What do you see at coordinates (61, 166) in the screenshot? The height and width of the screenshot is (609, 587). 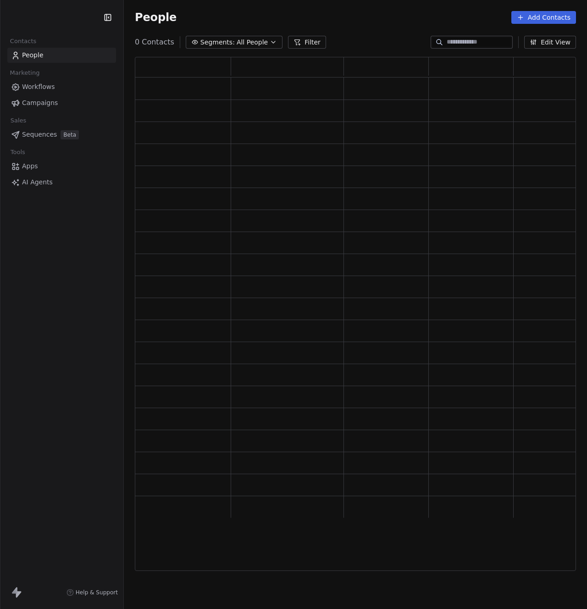 I see `a: Apps` at bounding box center [61, 166].